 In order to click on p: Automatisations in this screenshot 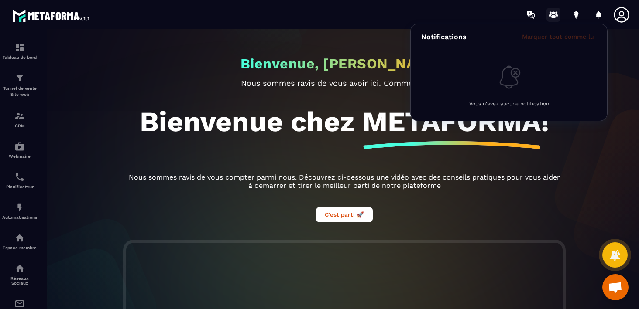, I will do `click(20, 217)`.